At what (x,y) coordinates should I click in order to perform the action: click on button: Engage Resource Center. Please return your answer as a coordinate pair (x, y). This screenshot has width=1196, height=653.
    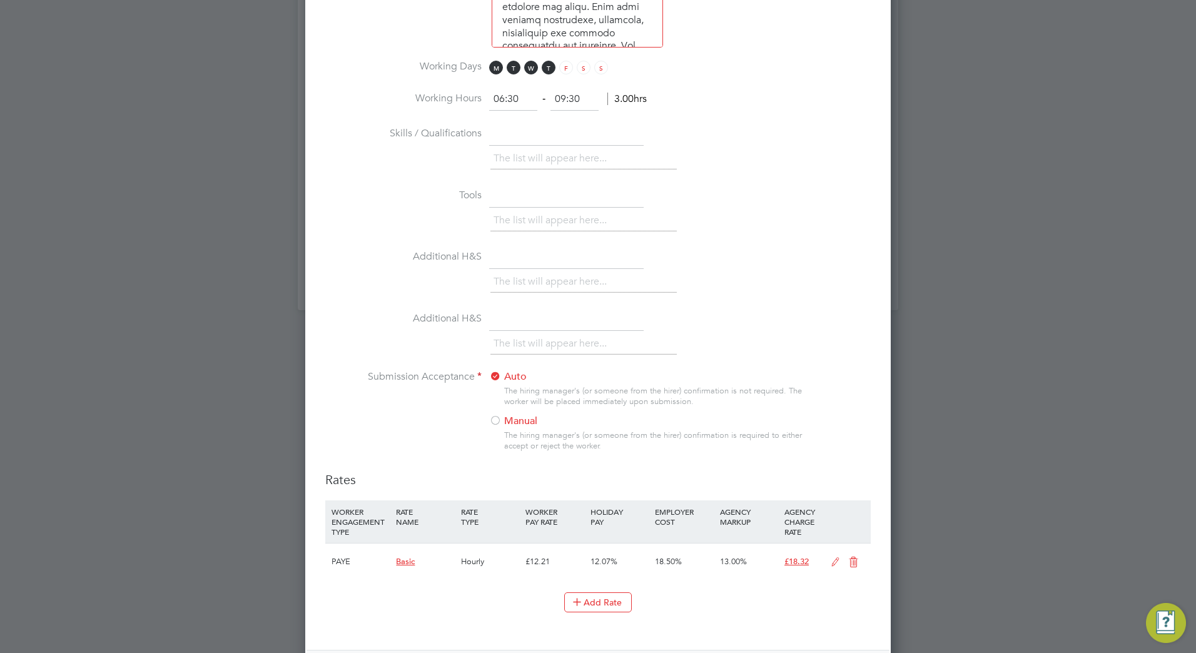
    Looking at the image, I should click on (1165, 623).